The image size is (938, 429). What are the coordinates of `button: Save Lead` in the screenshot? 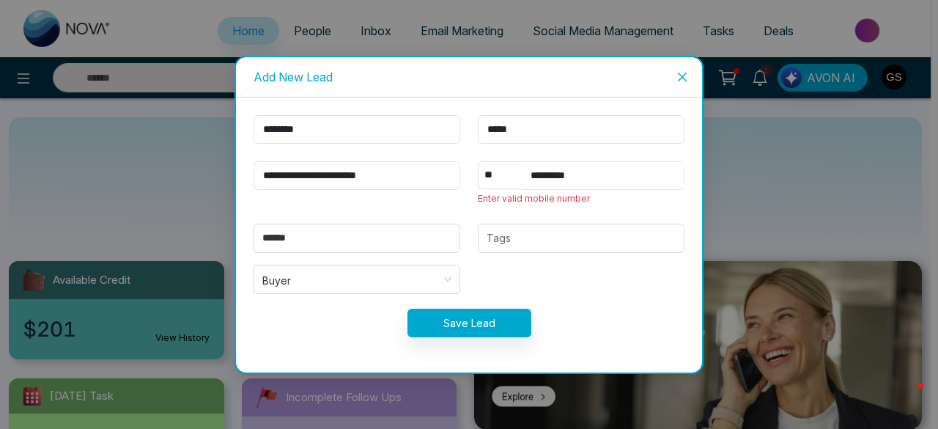 It's located at (469, 322).